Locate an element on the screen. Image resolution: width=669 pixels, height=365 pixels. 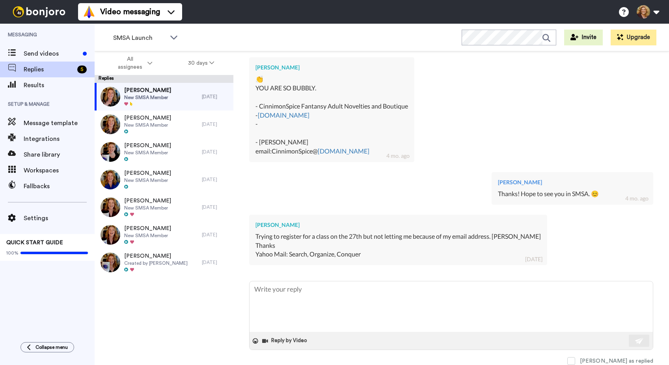
span: SMSA Launch is located at coordinates (140, 38).